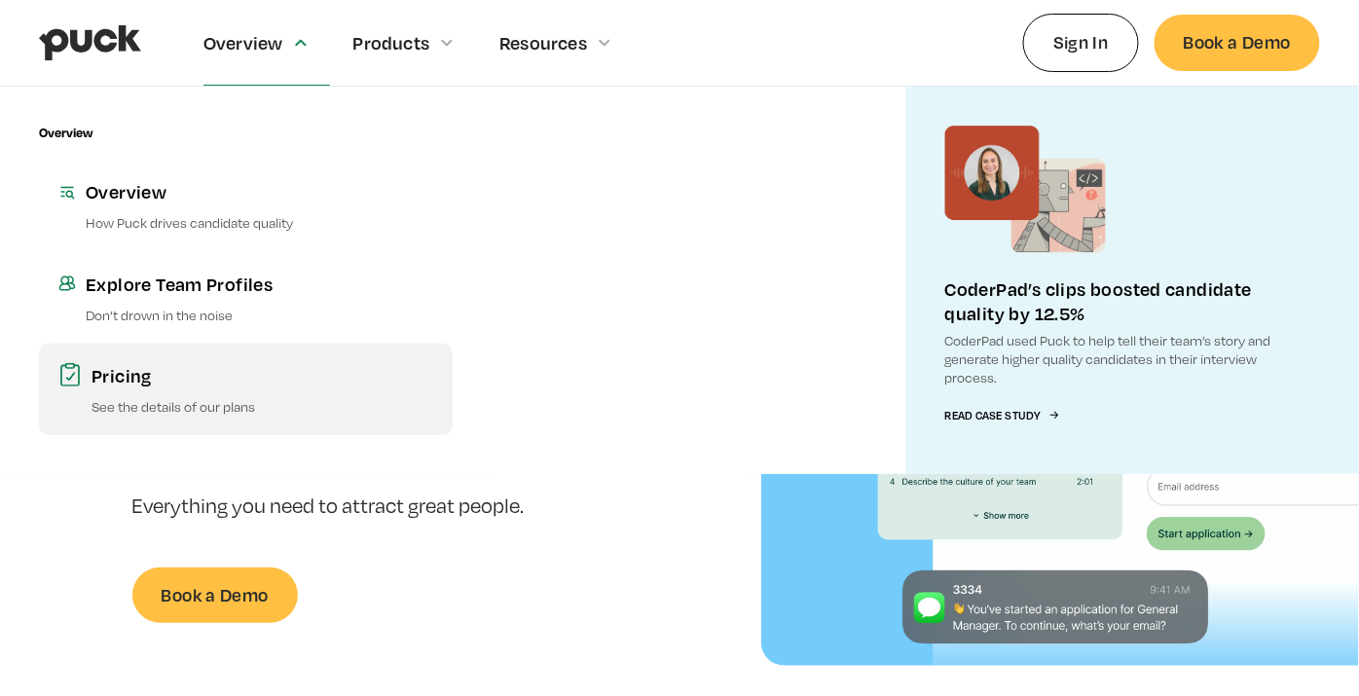  What do you see at coordinates (1113, 301) in the screenshot?
I see `div: CoderPad’s clips boosted candidate quality by 12.5%` at bounding box center [1113, 301].